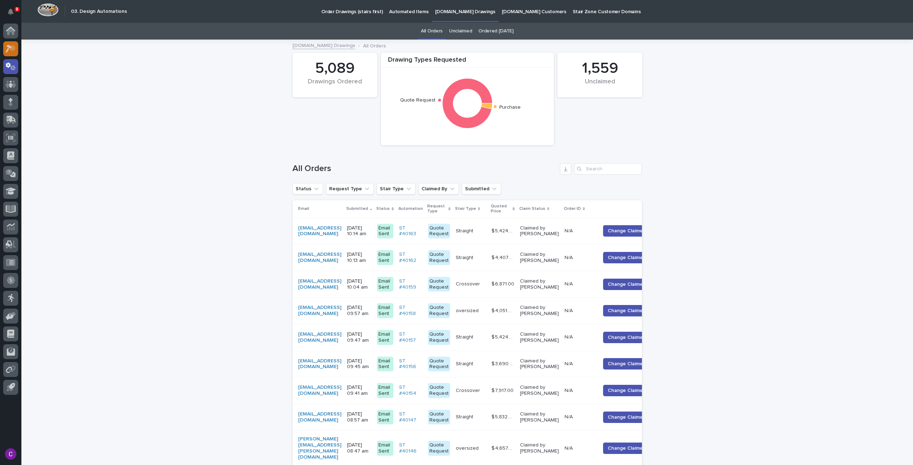  I want to click on div: Unclaimed, so click(600, 86).